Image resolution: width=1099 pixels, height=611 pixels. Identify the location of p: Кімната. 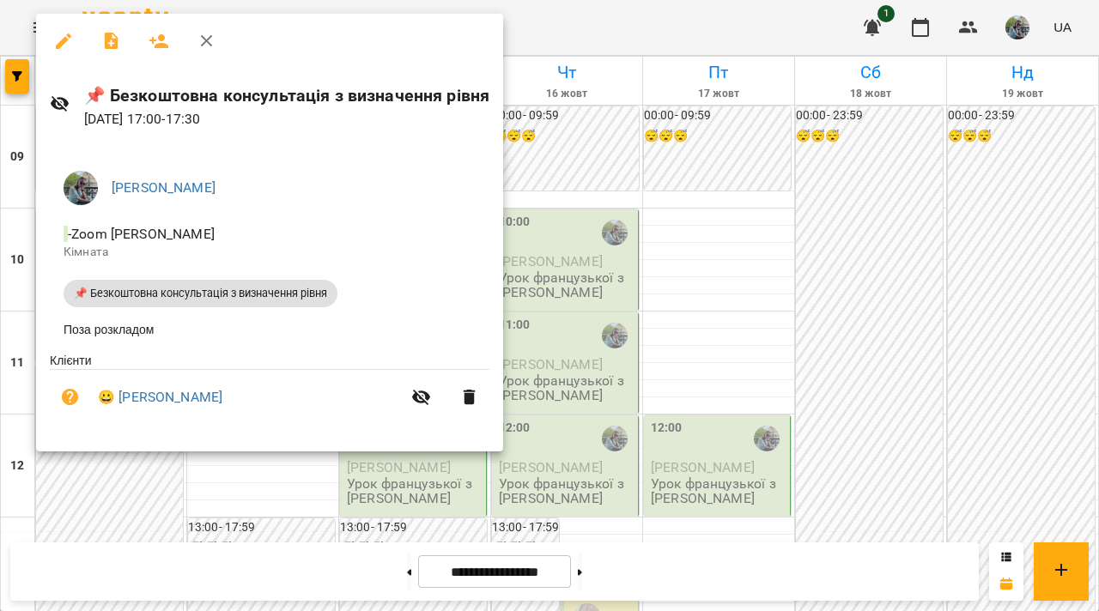
(270, 252).